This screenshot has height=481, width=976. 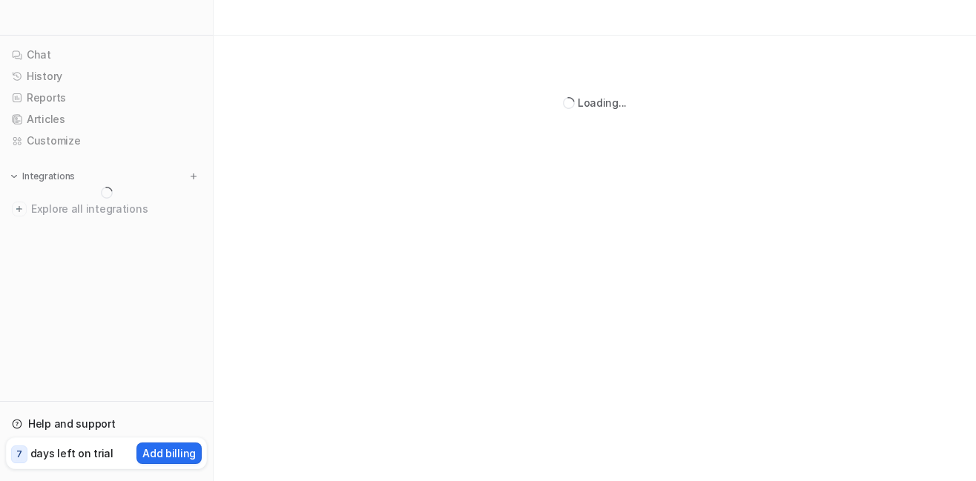 What do you see at coordinates (193, 176) in the screenshot?
I see `img: menu_add.svg` at bounding box center [193, 176].